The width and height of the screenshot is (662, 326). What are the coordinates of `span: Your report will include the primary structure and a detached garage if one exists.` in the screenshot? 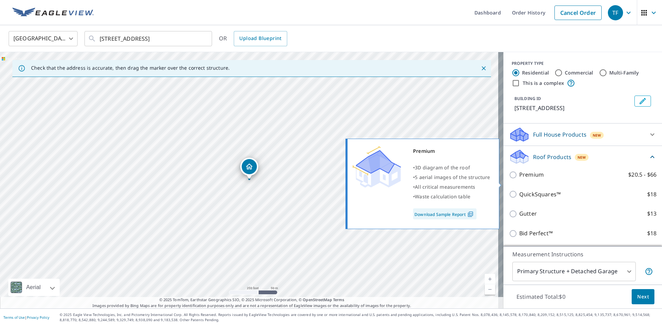 It's located at (649, 271).